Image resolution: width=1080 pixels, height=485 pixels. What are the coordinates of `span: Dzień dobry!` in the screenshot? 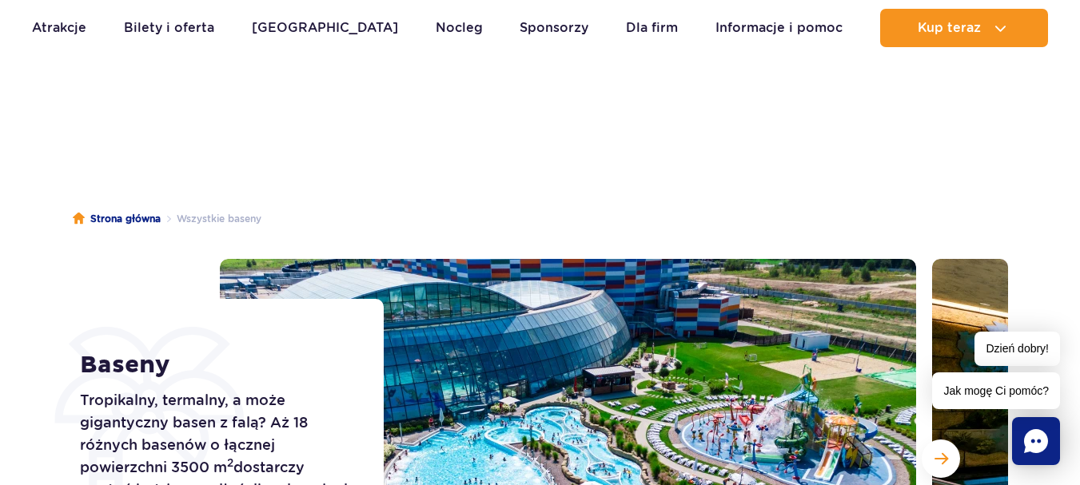 It's located at (1017, 349).